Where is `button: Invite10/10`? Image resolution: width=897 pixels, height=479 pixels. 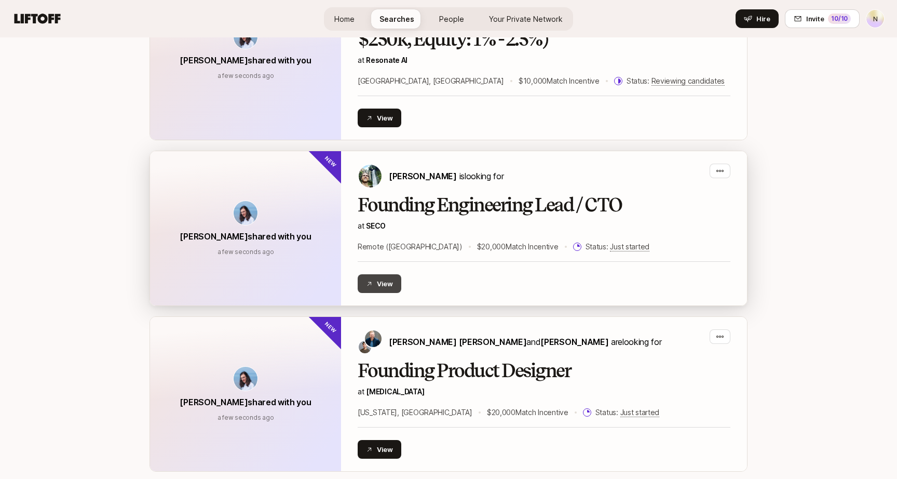
button: Invite10/10 is located at coordinates (823, 19).